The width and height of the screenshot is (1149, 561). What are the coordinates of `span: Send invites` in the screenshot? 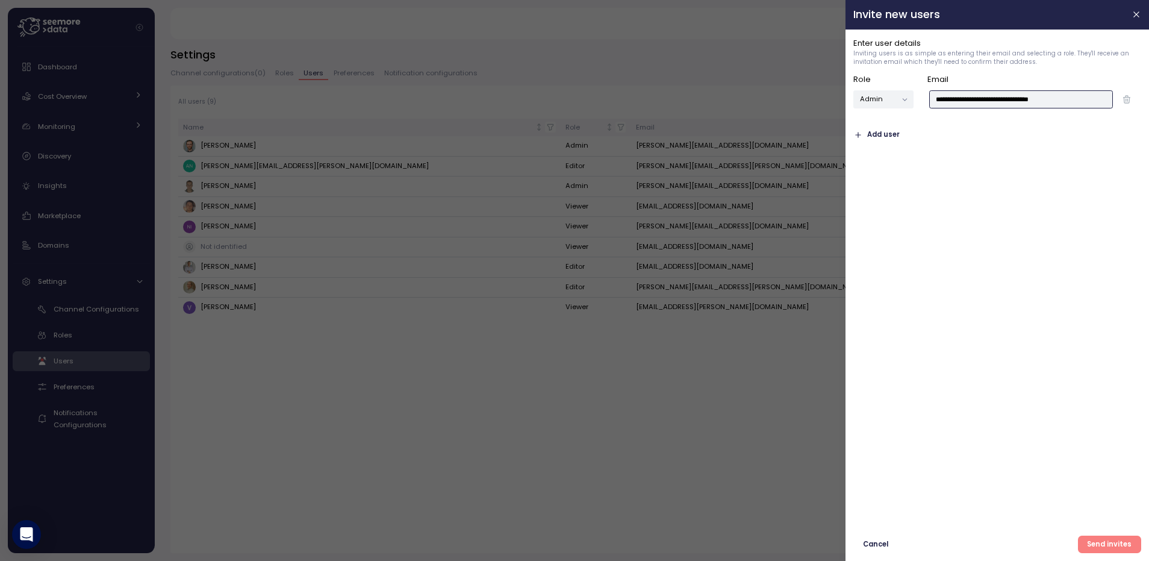 It's located at (1109, 544).